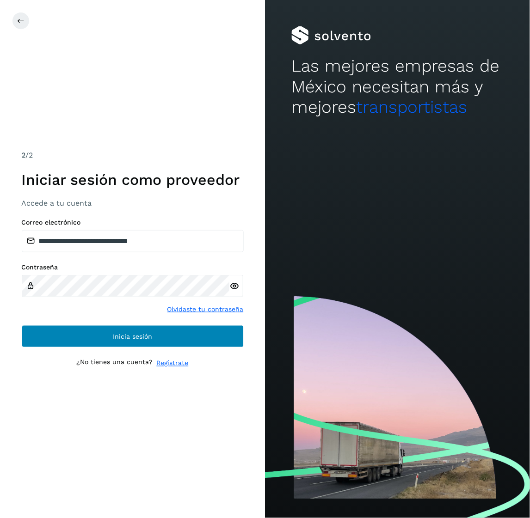 This screenshot has width=530, height=518. What do you see at coordinates (133, 155) in the screenshot?
I see `div: /2` at bounding box center [133, 155].